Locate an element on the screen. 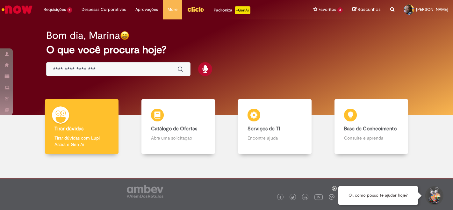 The width and height of the screenshot is (453, 210). button: Iniciar Conversa de Suporte is located at coordinates (434, 196).